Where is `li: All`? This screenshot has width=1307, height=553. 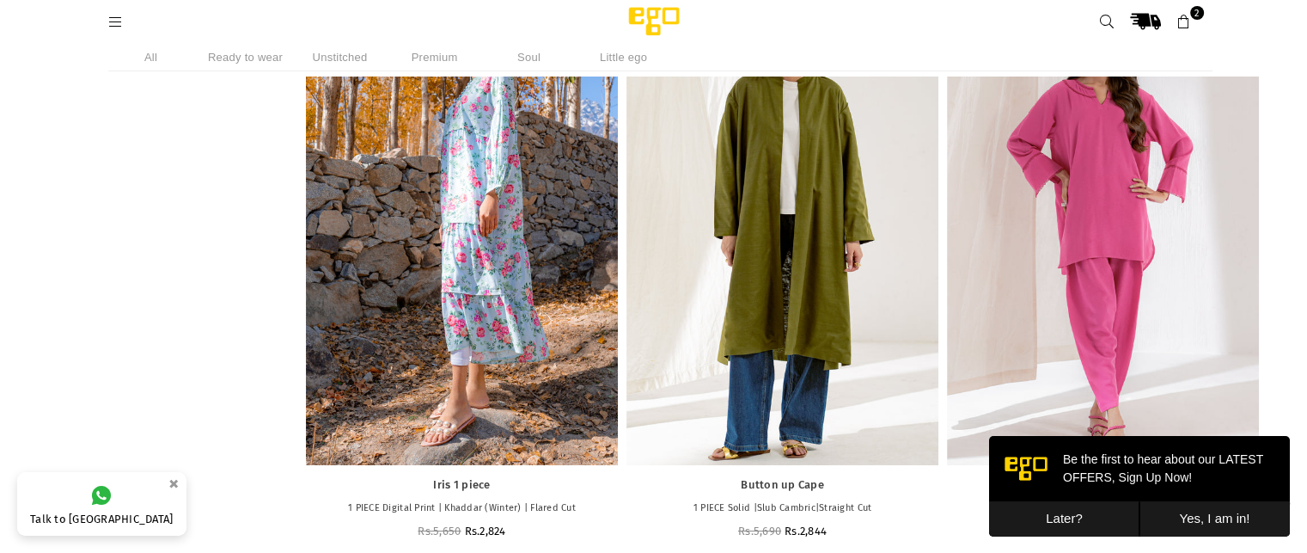
li: All is located at coordinates (151, 57).